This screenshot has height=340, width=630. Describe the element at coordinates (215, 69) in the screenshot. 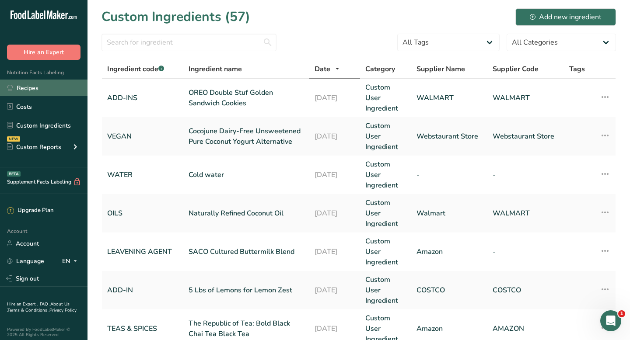

I see `span: Ingredient name` at that location.